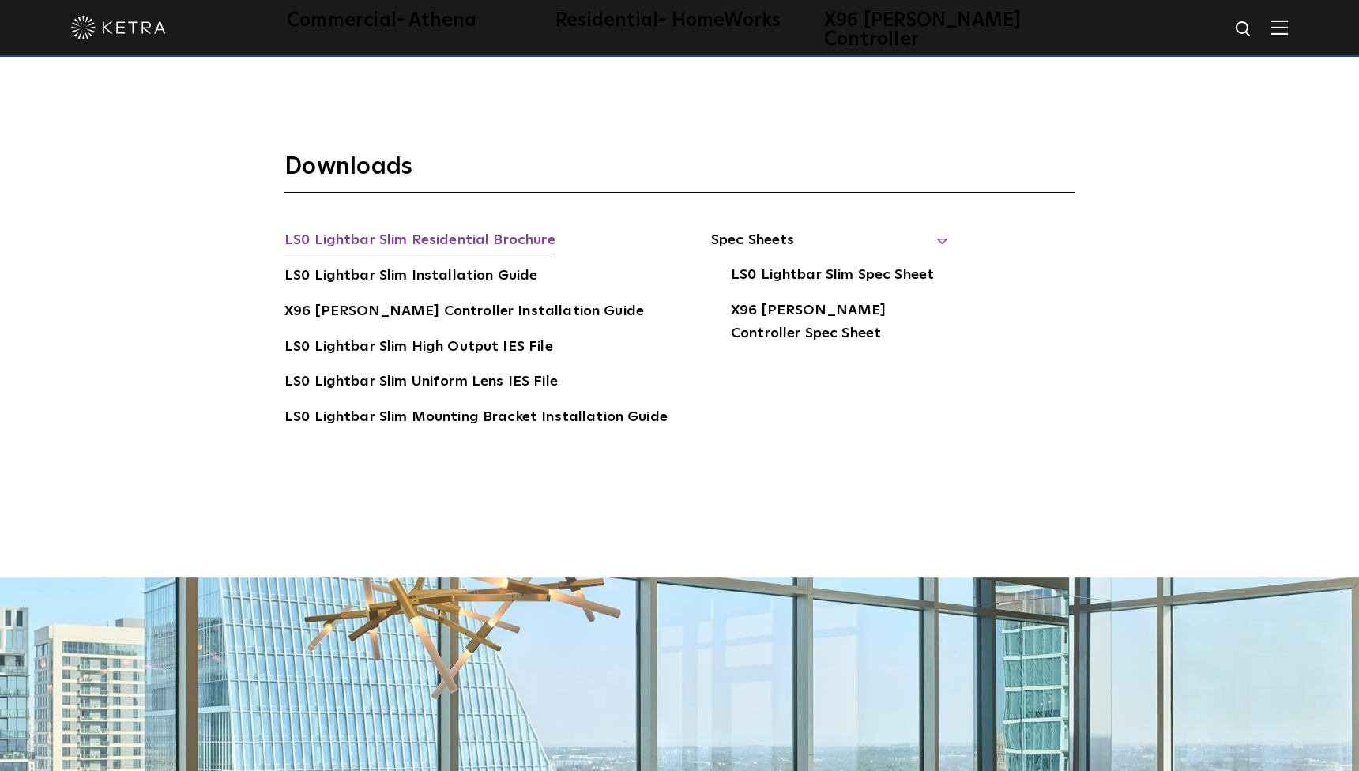 The width and height of the screenshot is (1359, 771). I want to click on h3: Downloads, so click(680, 172).